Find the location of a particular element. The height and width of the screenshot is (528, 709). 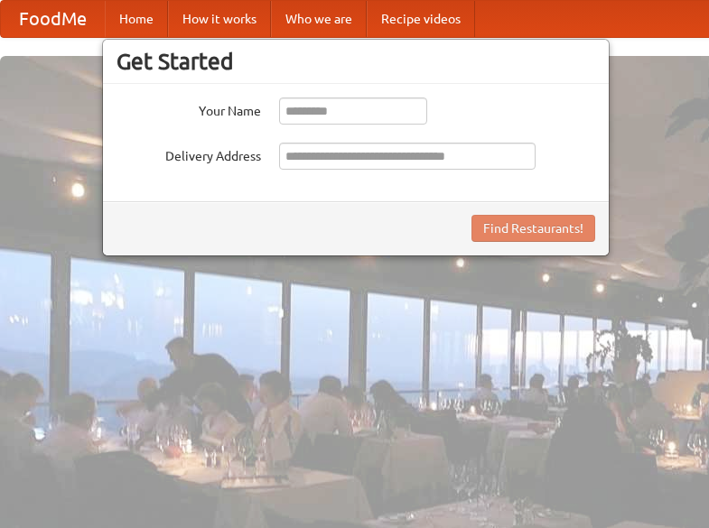

a: Home is located at coordinates (136, 19).